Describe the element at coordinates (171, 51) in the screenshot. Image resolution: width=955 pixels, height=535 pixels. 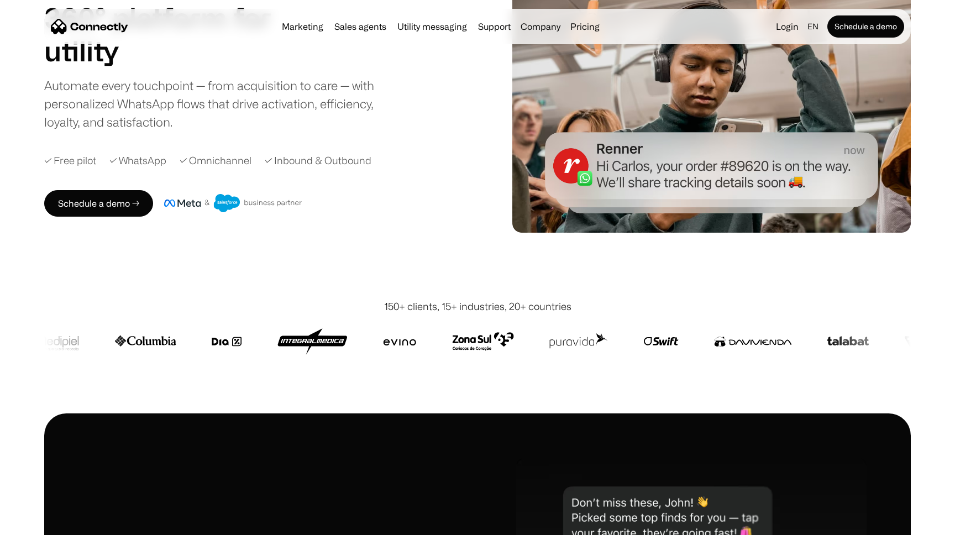
I see `div: carousel` at that location.